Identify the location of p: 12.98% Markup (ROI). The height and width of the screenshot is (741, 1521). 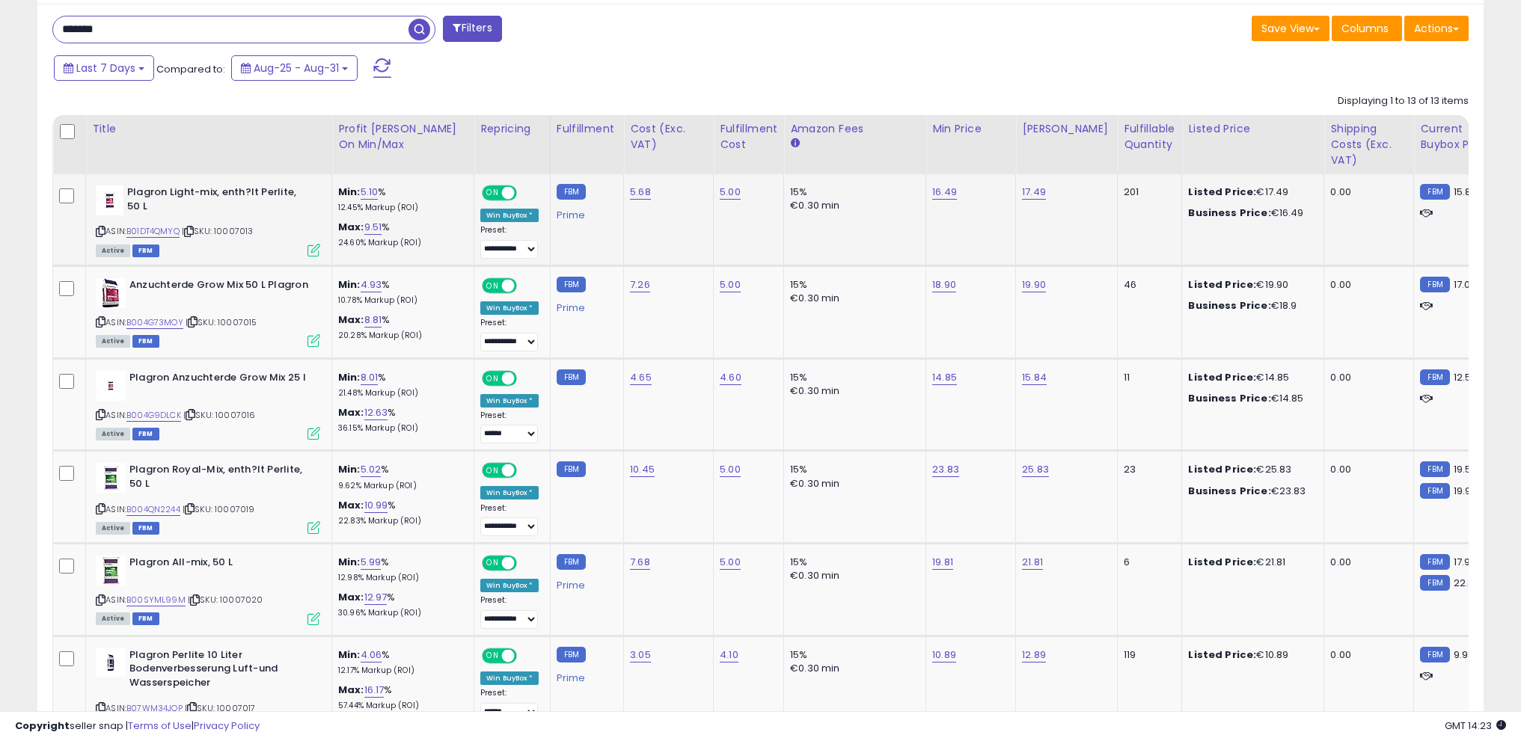
(400, 578).